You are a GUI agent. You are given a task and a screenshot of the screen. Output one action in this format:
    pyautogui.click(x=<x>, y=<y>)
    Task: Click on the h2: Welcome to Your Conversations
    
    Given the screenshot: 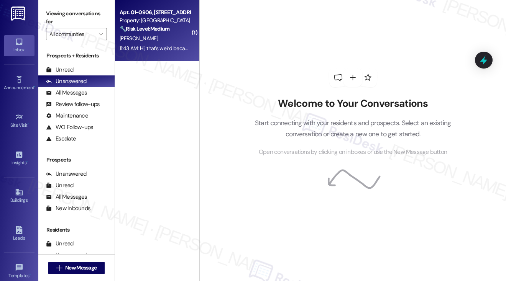 What is the action you would take?
    pyautogui.click(x=353, y=104)
    